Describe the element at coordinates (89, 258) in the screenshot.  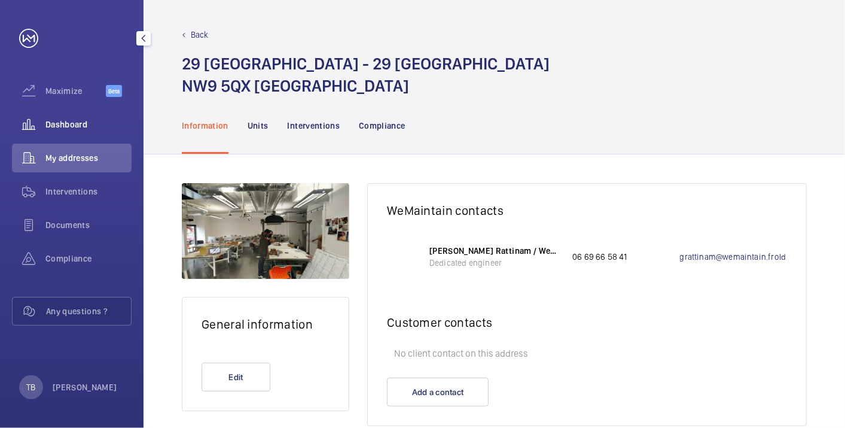
I see `span: Compliance` at that location.